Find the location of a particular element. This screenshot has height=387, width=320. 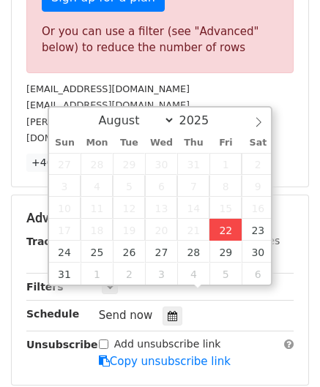

h5: Advanced is located at coordinates (159, 218).